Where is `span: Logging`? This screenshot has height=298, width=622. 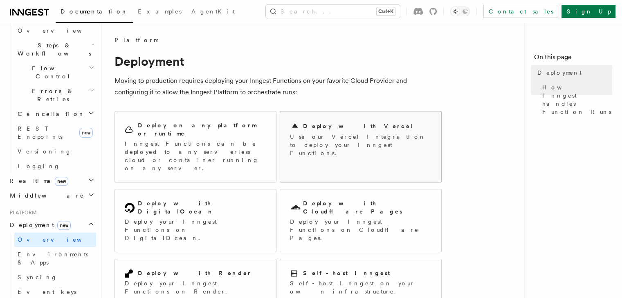 span: Logging is located at coordinates (39, 166).